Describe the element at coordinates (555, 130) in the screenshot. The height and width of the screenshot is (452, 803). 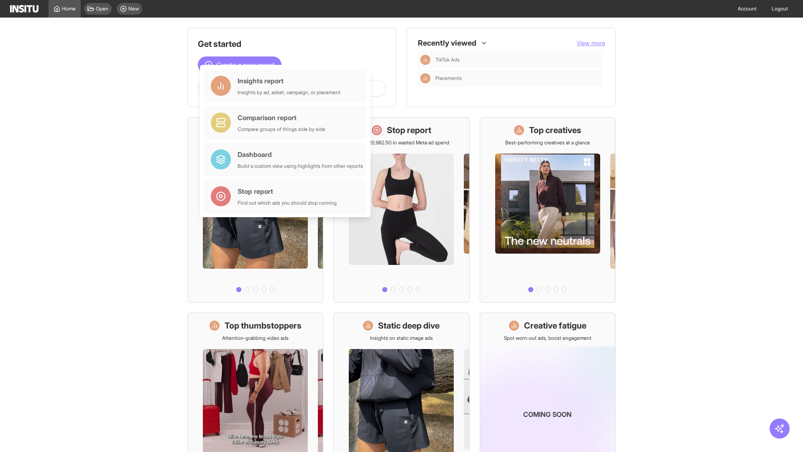
I see `h1: Top creatives` at that location.